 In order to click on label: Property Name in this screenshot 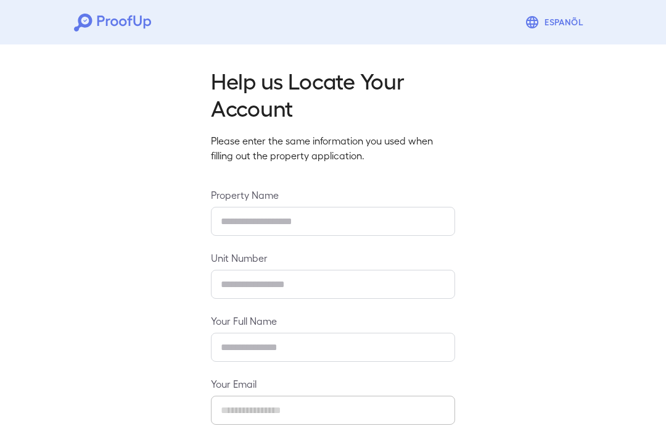, I will do `click(333, 194)`.